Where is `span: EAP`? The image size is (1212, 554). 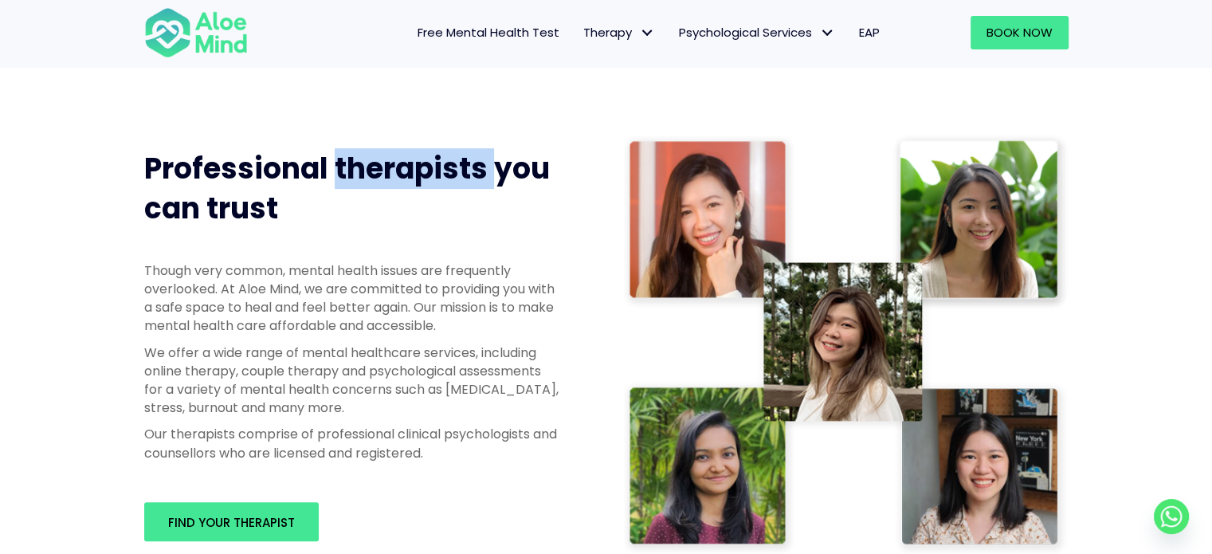
span: EAP is located at coordinates (869, 32).